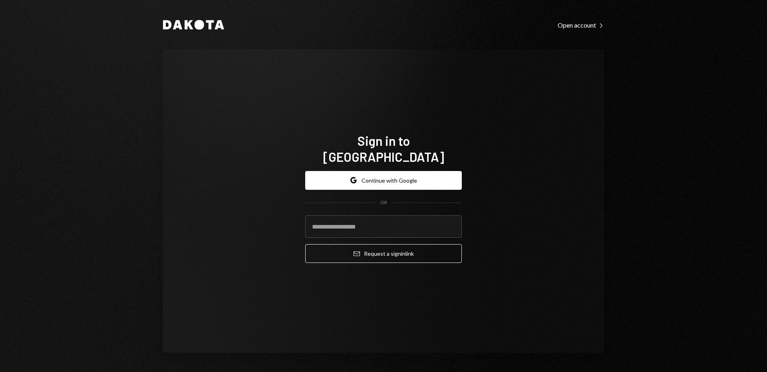 This screenshot has width=767, height=372. I want to click on button: Continue with Google, so click(383, 180).